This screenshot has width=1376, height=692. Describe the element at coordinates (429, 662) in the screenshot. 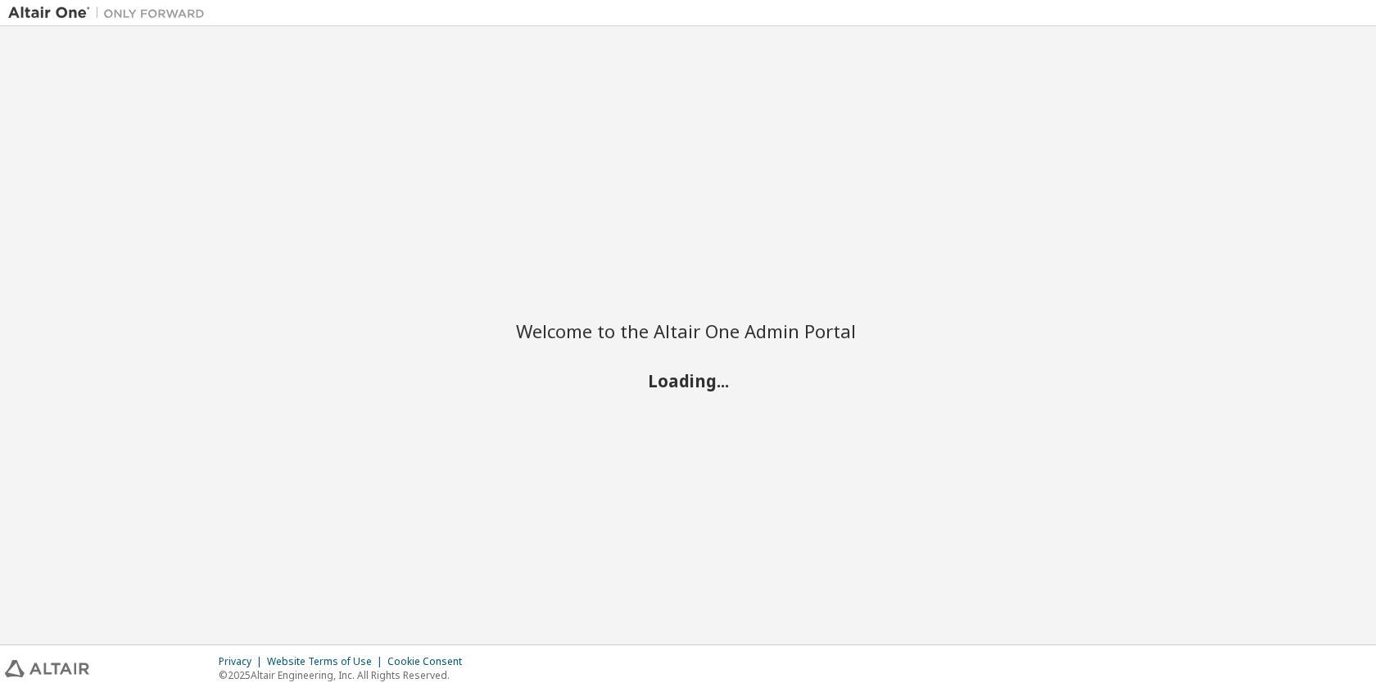

I see `div: Cookie Consent` at that location.